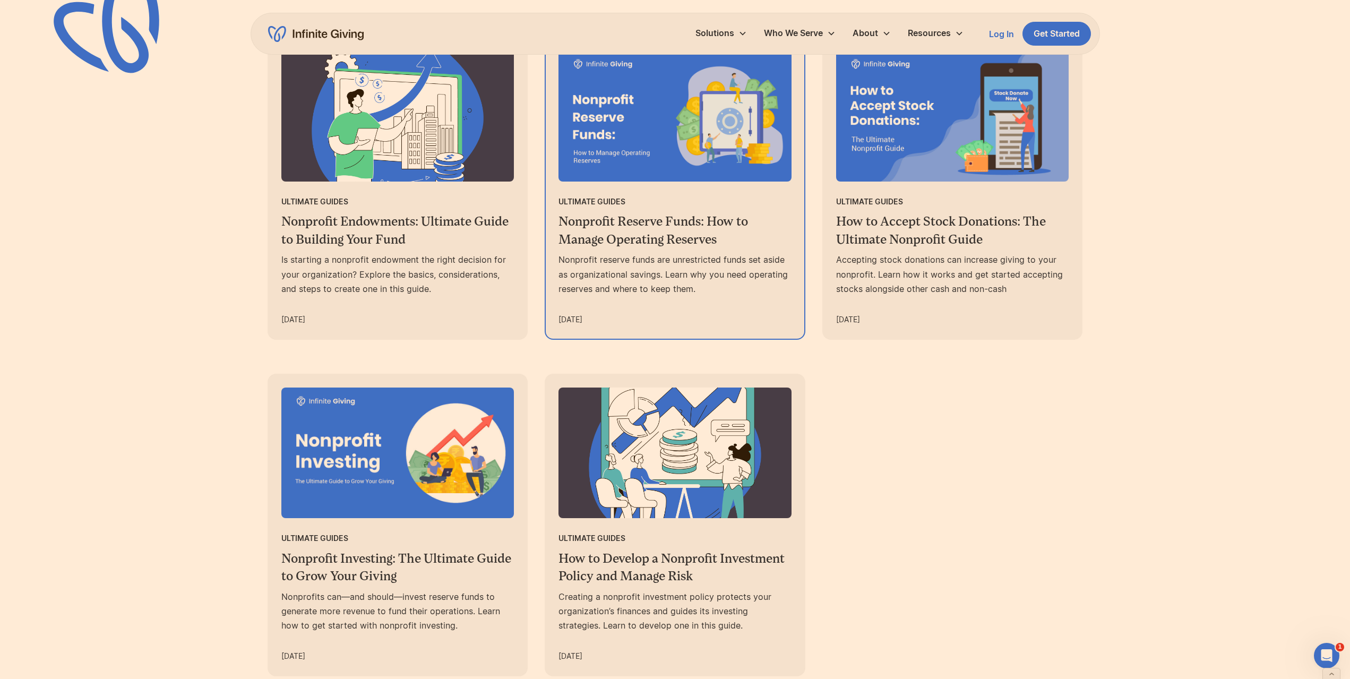 This screenshot has height=679, width=1350. What do you see at coordinates (952, 188) in the screenshot?
I see `a: Ultimate GuidesHow to Accept Stock Donations: The Ultimate Nonprofit GuideAccepting stock donatio...` at bounding box center [952, 188].